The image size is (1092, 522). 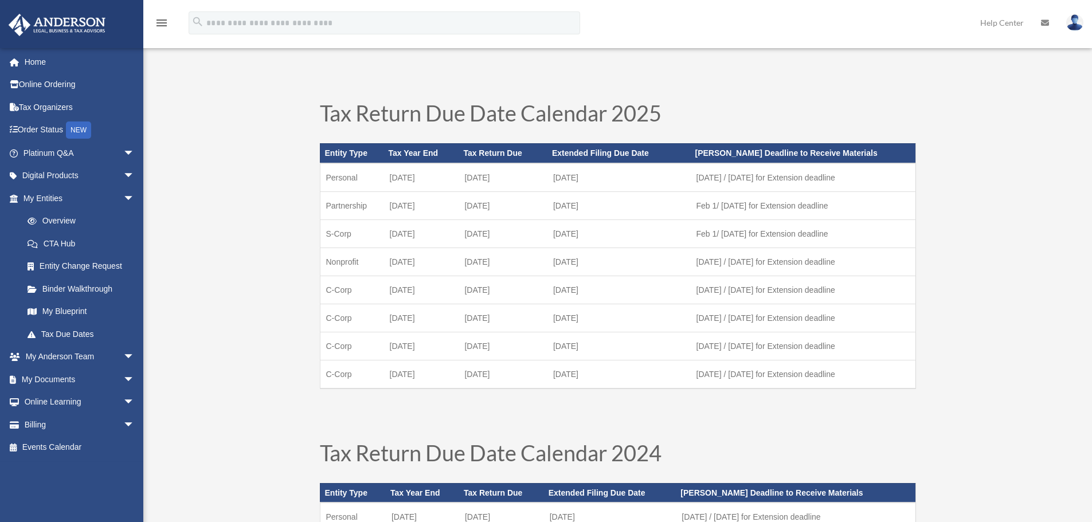 What do you see at coordinates (80, 198) in the screenshot?
I see `a: My Entitiesarrow_drop_down` at bounding box center [80, 198].